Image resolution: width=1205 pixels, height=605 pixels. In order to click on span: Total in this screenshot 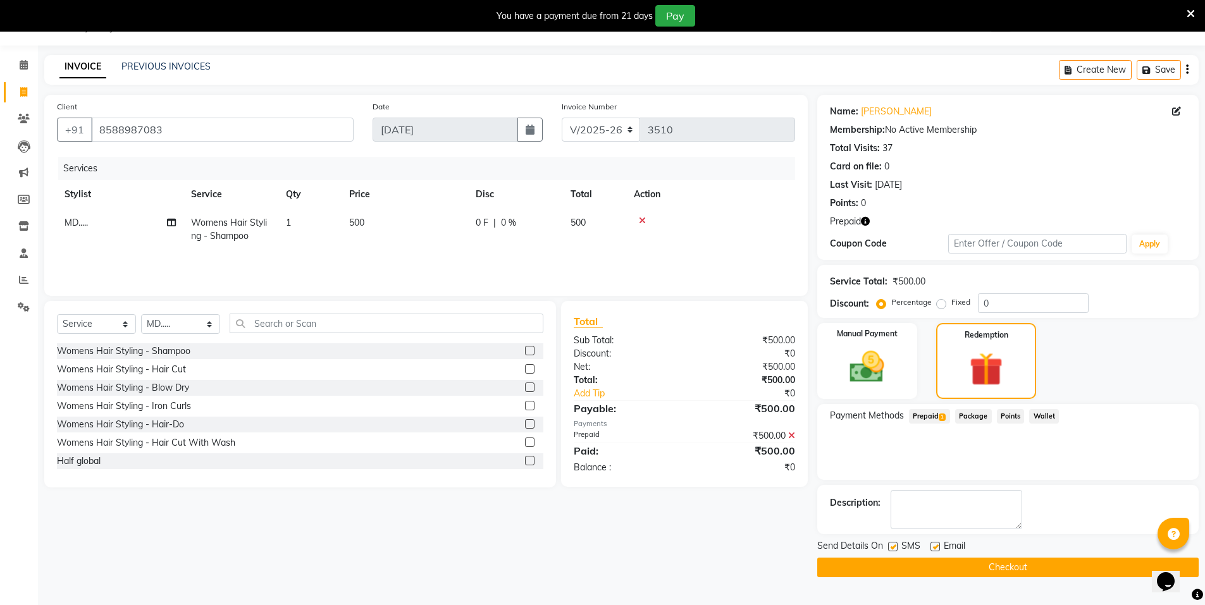, I will do `click(588, 321)`.